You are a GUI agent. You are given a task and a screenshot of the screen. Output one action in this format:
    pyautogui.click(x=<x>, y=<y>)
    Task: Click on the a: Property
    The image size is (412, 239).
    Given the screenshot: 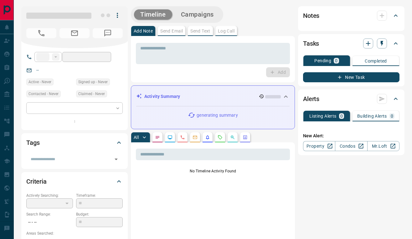 What is the action you would take?
    pyautogui.click(x=319, y=146)
    